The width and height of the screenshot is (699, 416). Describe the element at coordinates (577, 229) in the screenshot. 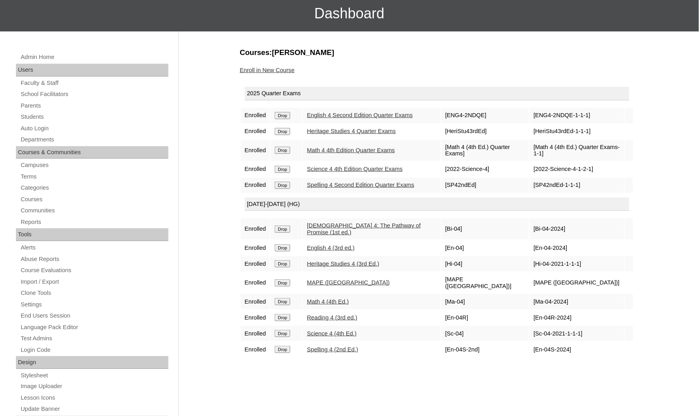

I see `td: [Bi-04-2024]` at that location.